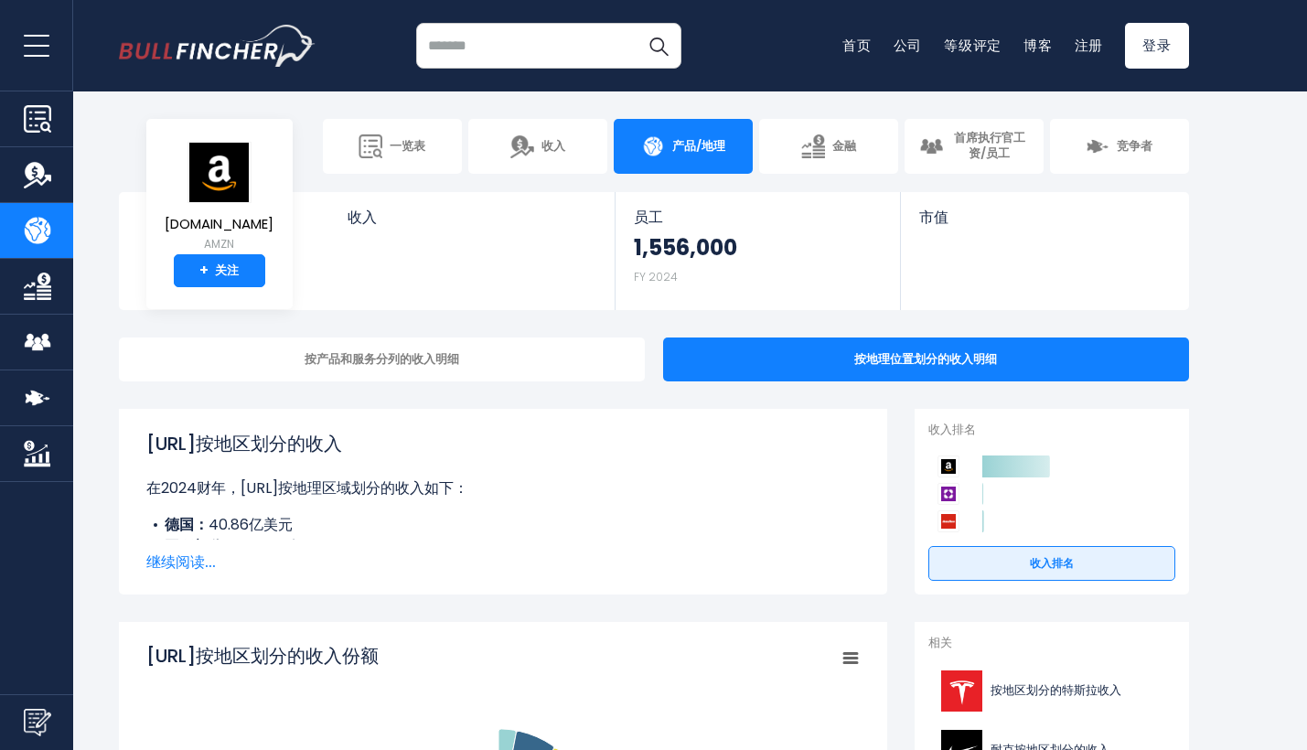  I want to click on a: 登录, so click(1157, 46).